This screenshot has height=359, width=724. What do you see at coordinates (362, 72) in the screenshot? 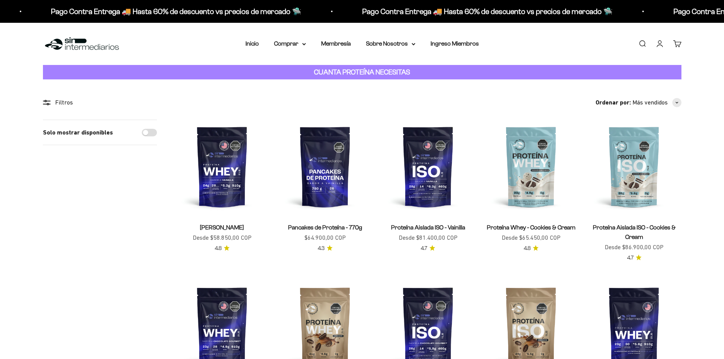
I see `strong: CUANTA PROTEÍNA NECESITAS` at bounding box center [362, 72].